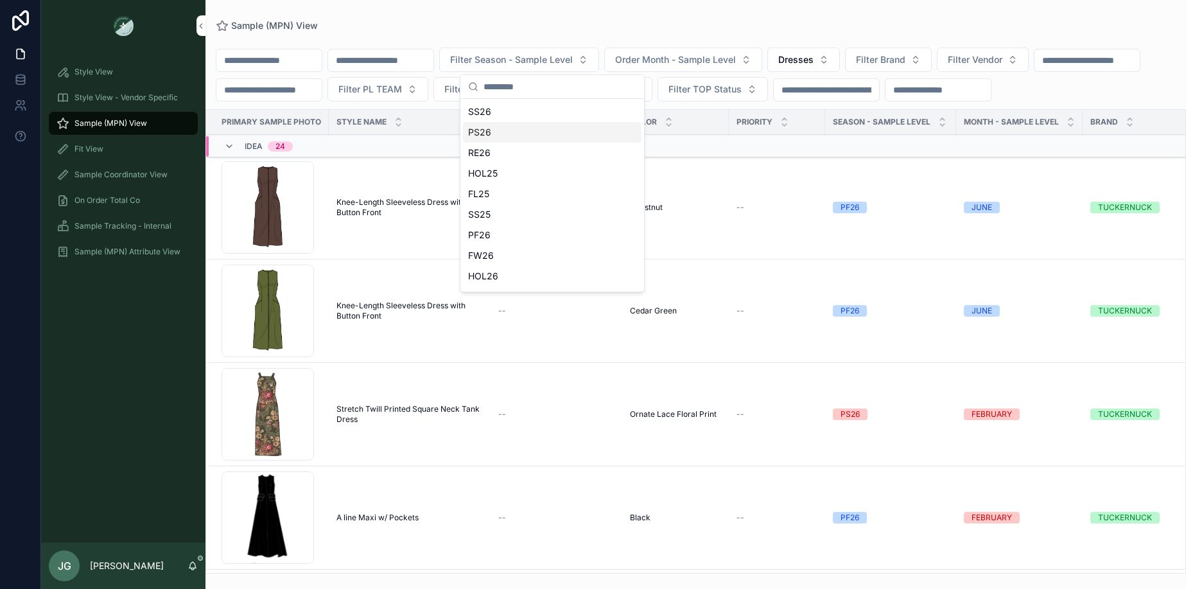 The width and height of the screenshot is (1186, 589). I want to click on span: Filter Season - Sample Level, so click(511, 60).